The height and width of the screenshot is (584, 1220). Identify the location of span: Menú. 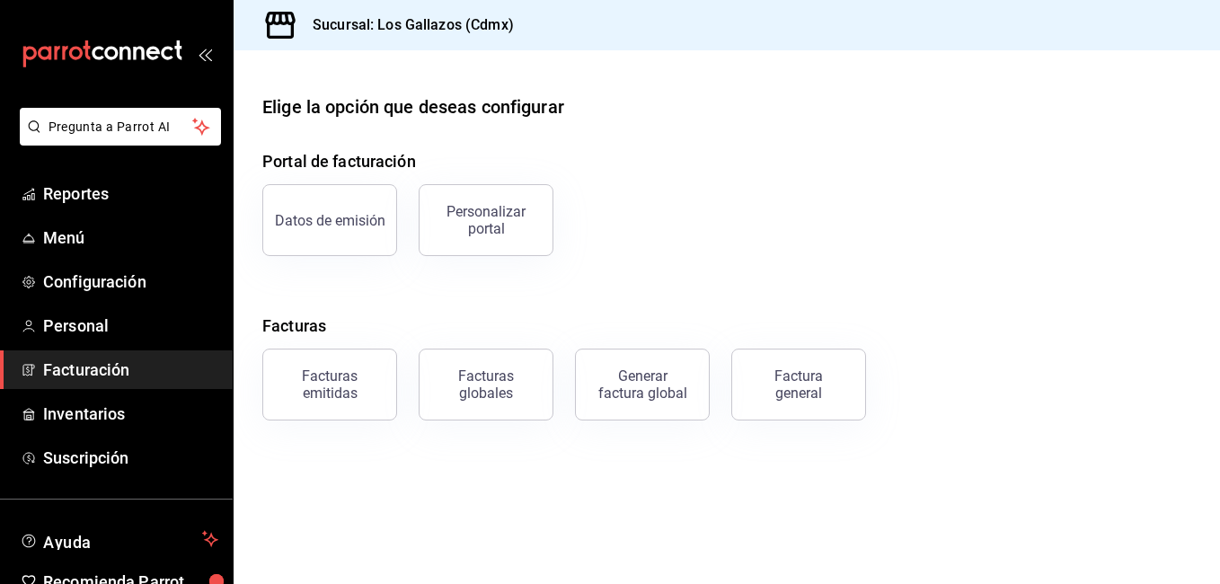
(130, 237).